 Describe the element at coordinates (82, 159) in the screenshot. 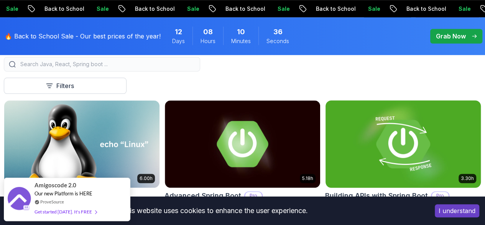

I see `a: Linux Fundamentals card6.00hLinux FundamentalsProLearn the fundamentals of Linux and how to use t...` at that location.